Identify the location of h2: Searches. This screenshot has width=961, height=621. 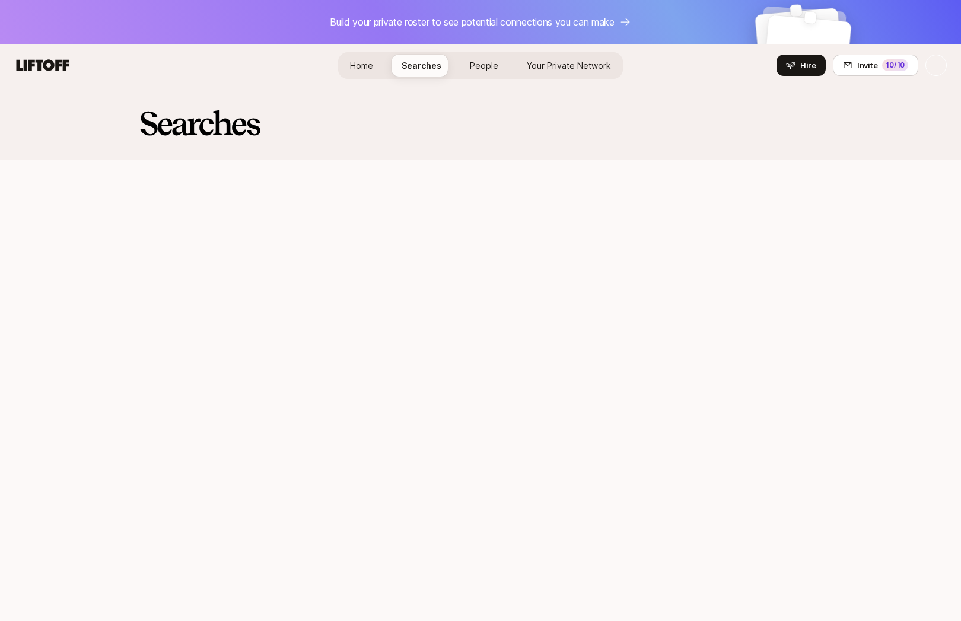
(480, 123).